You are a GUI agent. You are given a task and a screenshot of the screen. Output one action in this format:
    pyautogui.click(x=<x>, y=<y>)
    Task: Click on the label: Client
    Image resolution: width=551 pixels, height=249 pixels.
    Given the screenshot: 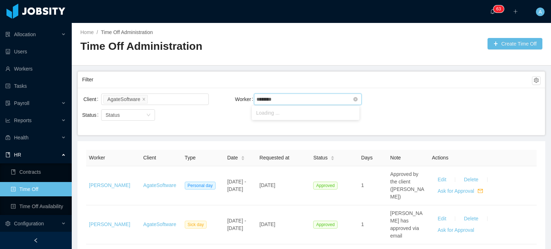 What is the action you would take?
    pyautogui.click(x=93, y=99)
    